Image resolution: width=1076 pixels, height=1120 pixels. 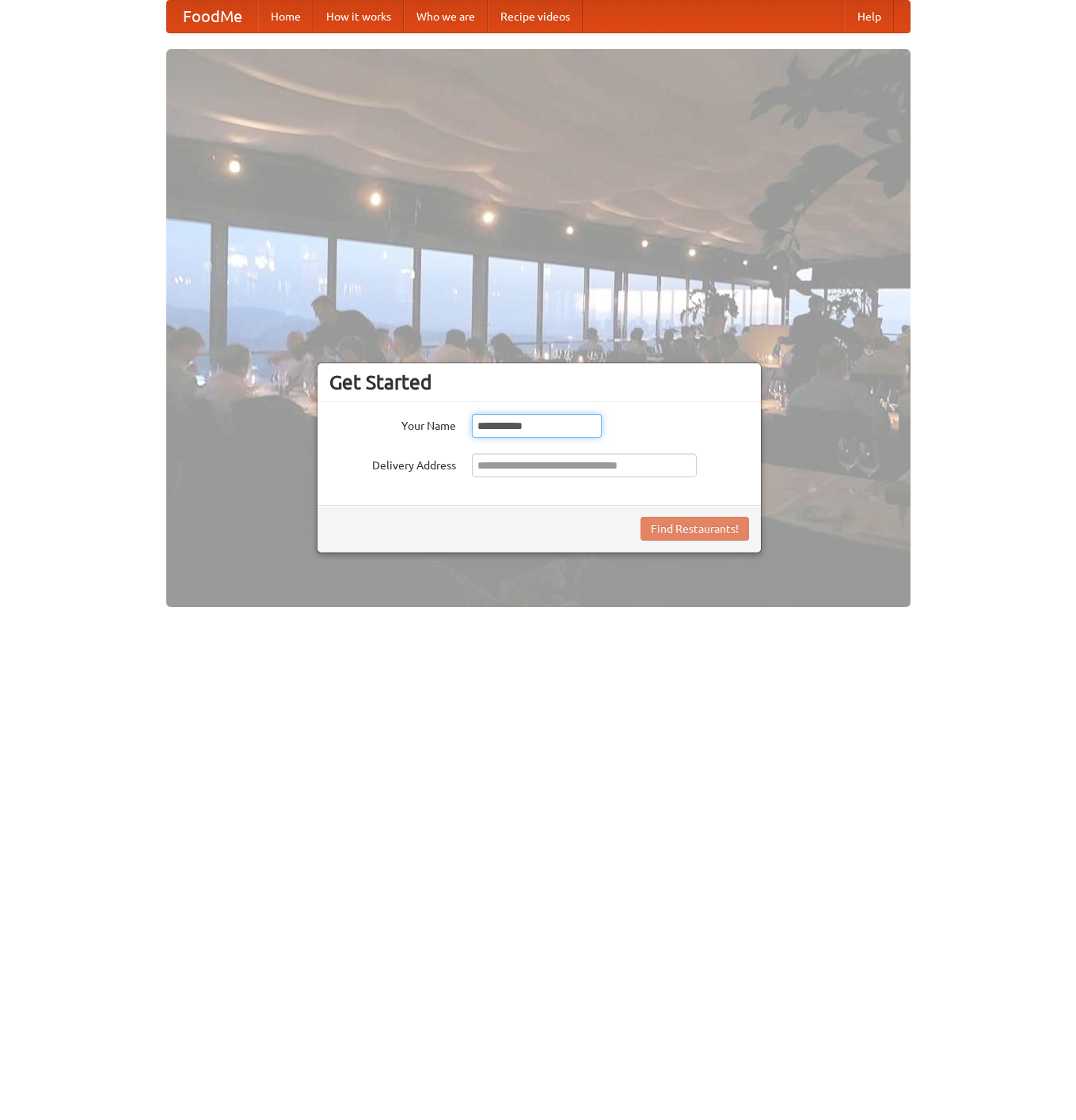 What do you see at coordinates (446, 17) in the screenshot?
I see `a: Who we are` at bounding box center [446, 17].